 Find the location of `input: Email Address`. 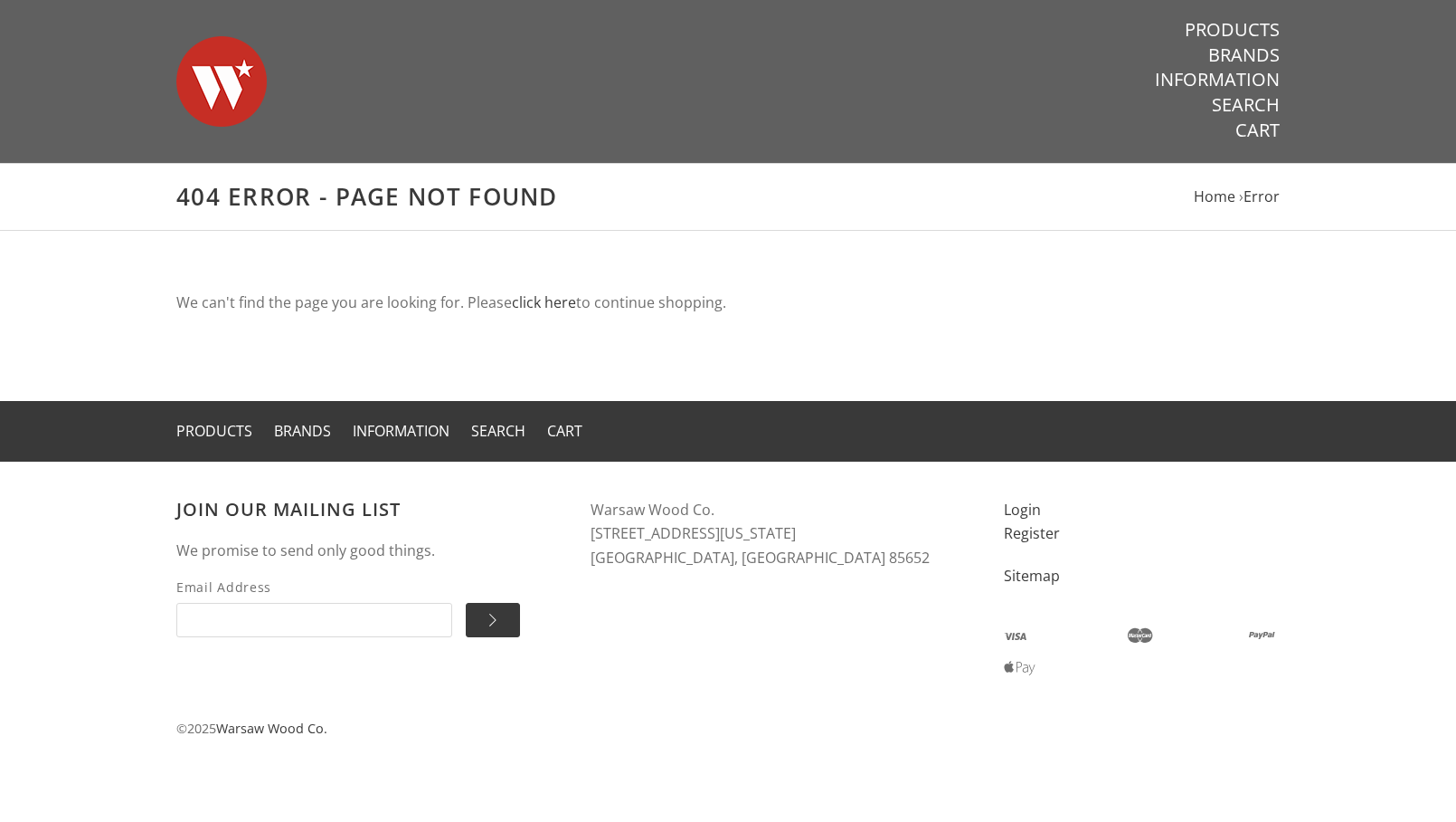

input: Email Address is located at coordinates (314, 620).